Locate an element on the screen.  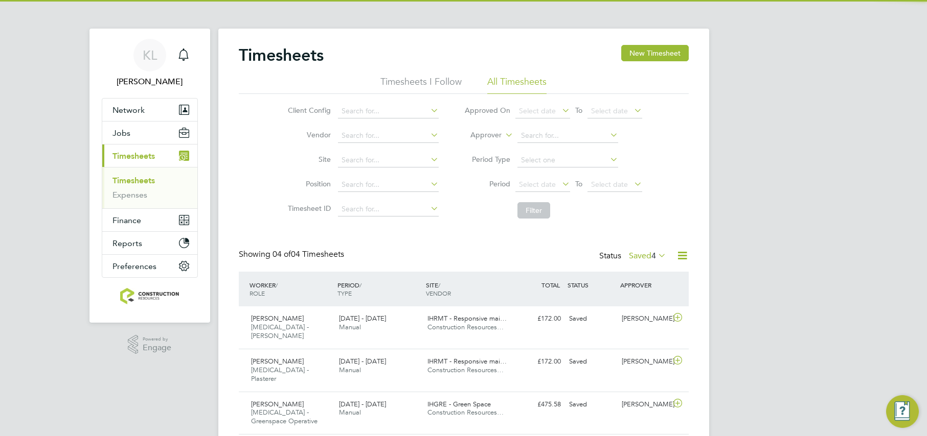
label: Approver is located at coordinates (478, 135).